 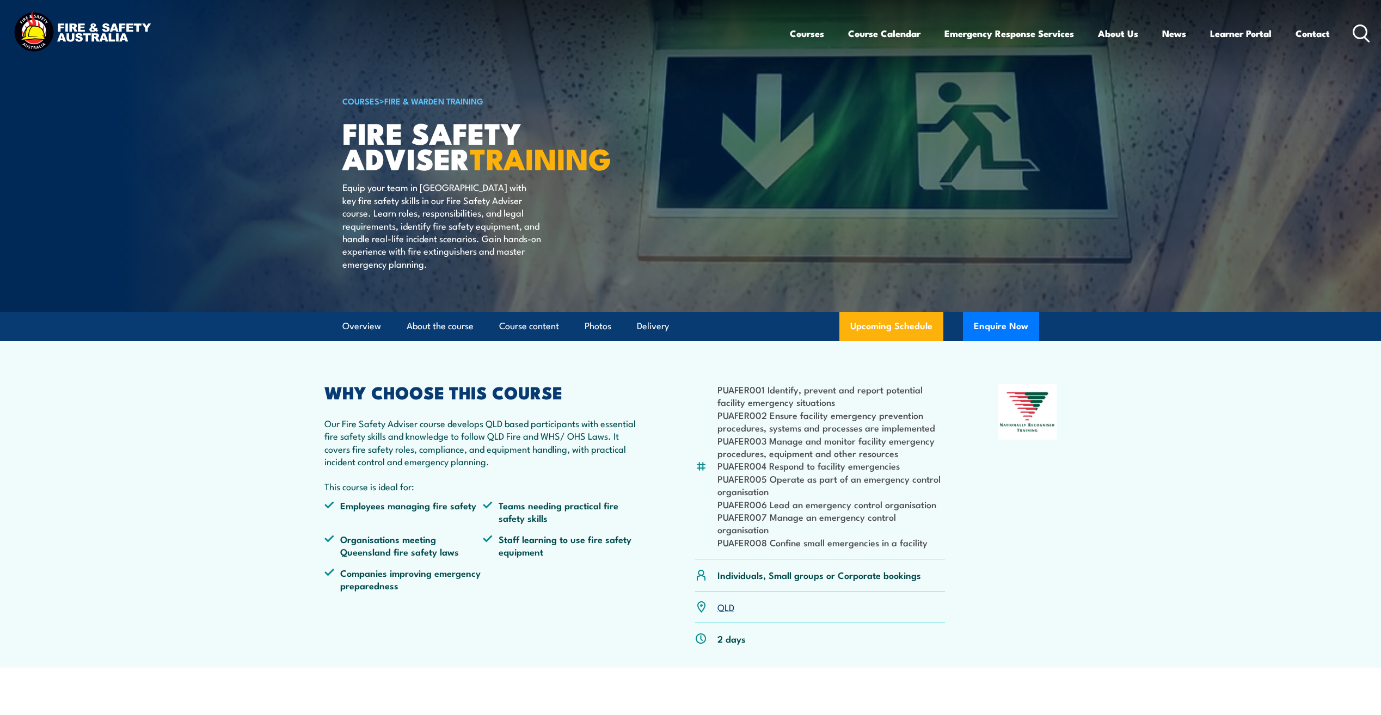 I want to click on li: Organisations meeting Queensland fire safety laws, so click(x=404, y=545).